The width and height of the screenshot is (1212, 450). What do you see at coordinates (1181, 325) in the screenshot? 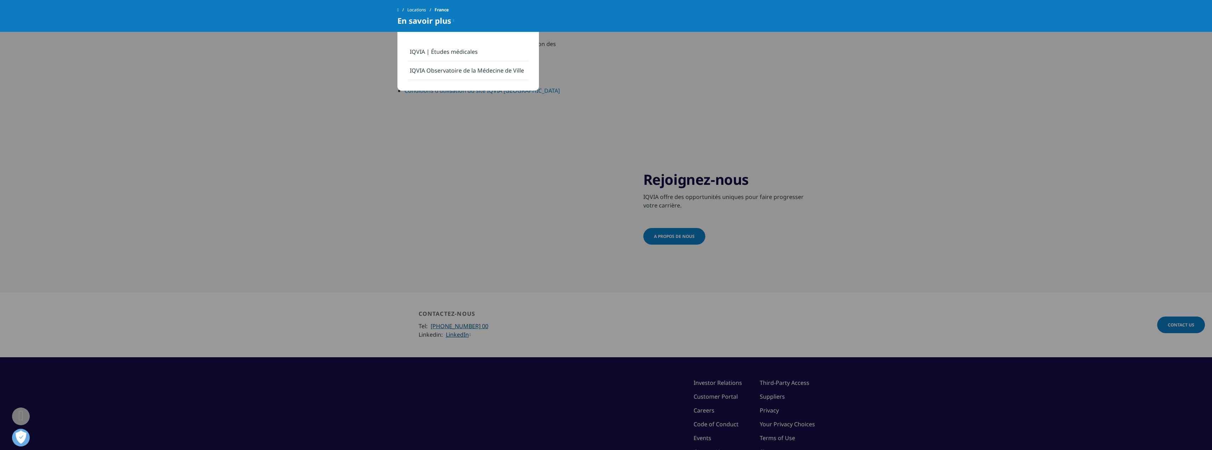
I see `a: Contact Us` at bounding box center [1181, 325].